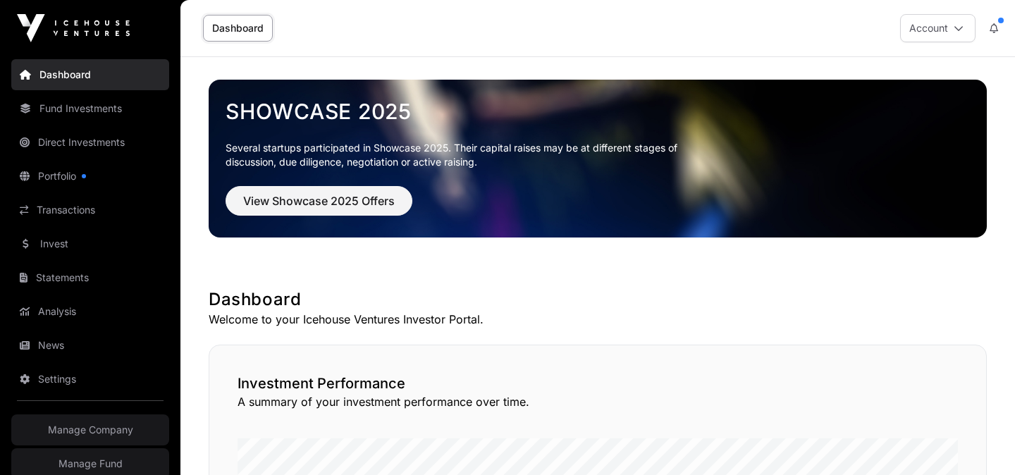 This screenshot has height=475, width=1015. What do you see at coordinates (598, 300) in the screenshot?
I see `h1: Dashboard` at bounding box center [598, 300].